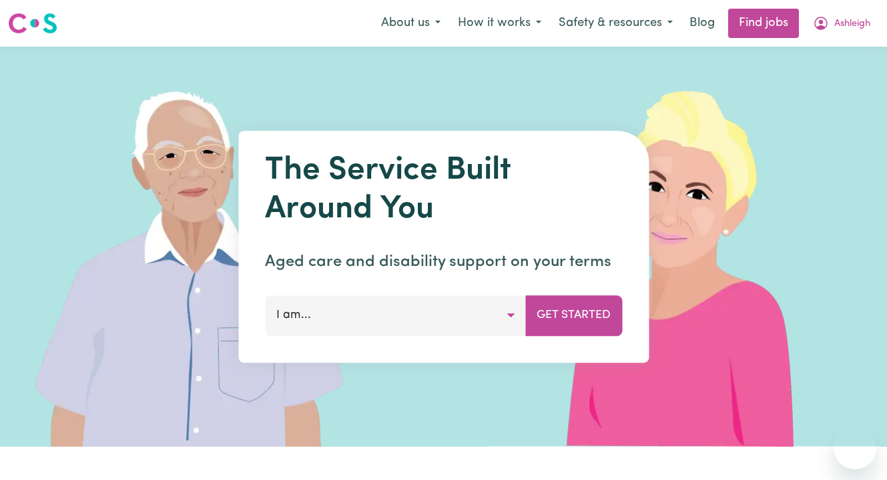 This screenshot has height=480, width=887. I want to click on button: Safety & resources, so click(615, 23).